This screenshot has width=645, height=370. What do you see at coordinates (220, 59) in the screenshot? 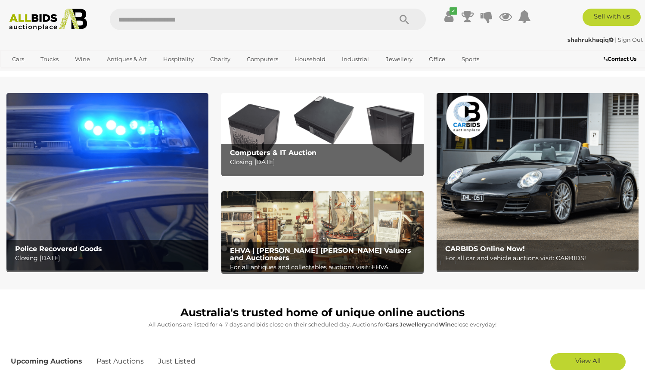
I see `a: Charity` at bounding box center [220, 59].